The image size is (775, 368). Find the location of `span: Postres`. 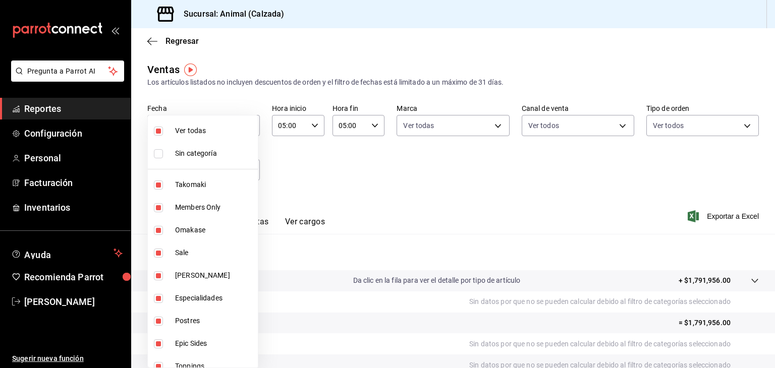

span: Postres is located at coordinates (215, 321).